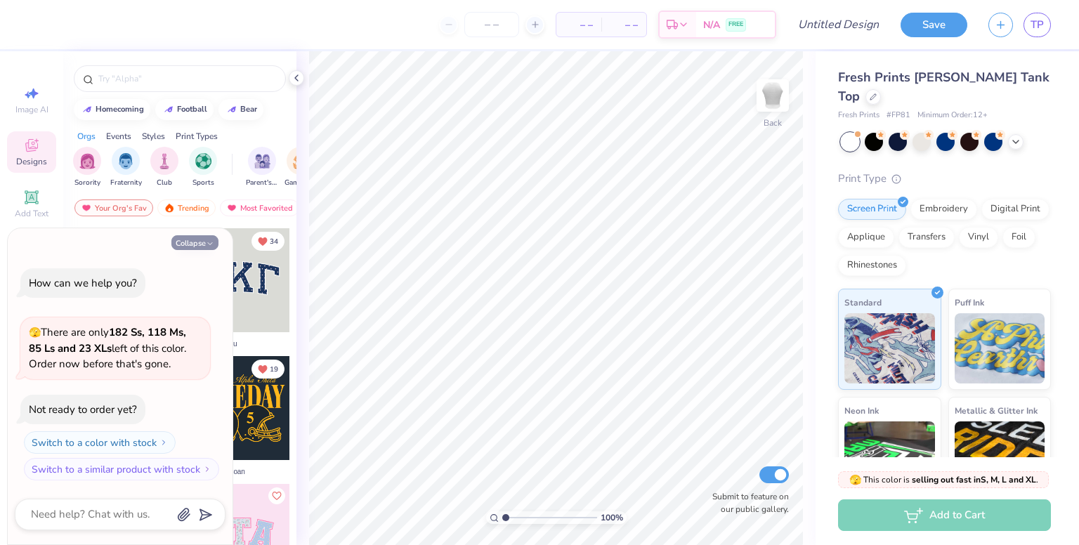 The height and width of the screenshot is (545, 1079). What do you see at coordinates (164, 443) in the screenshot?
I see `img: Switch to a color with stock` at bounding box center [164, 443].